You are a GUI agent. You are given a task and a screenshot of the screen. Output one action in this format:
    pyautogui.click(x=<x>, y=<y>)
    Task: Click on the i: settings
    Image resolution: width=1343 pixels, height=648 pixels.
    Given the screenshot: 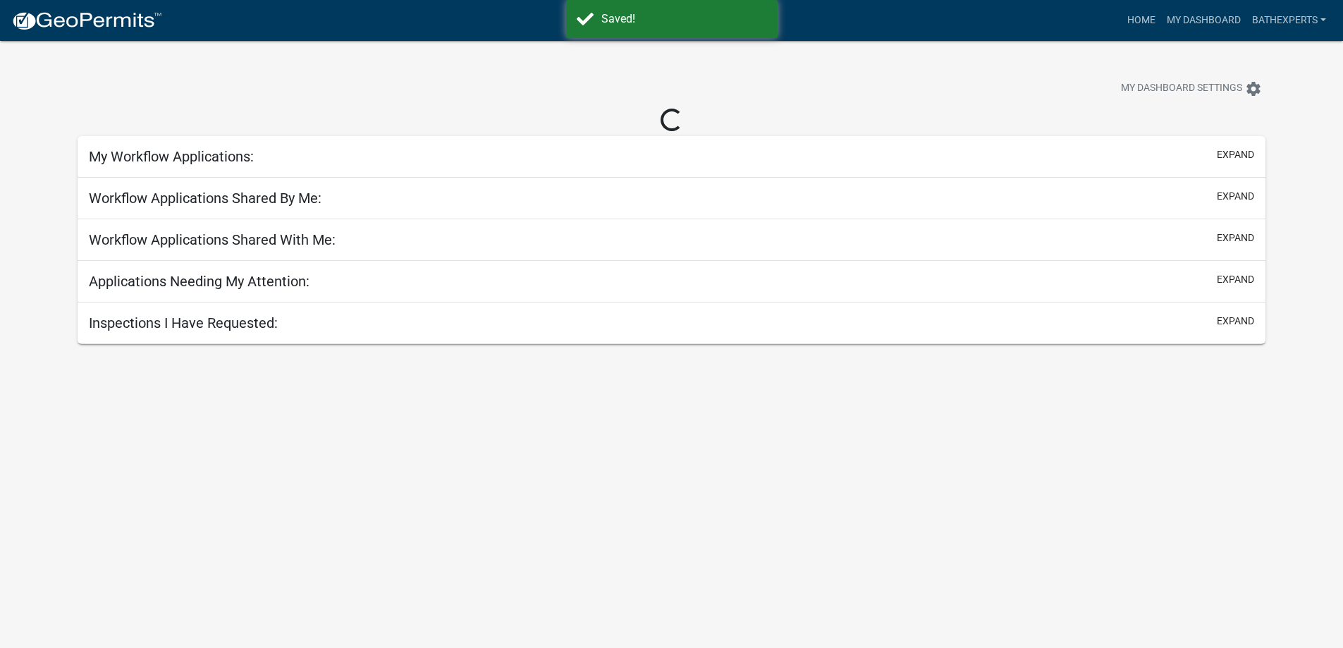 What is the action you would take?
    pyautogui.click(x=1254, y=89)
    